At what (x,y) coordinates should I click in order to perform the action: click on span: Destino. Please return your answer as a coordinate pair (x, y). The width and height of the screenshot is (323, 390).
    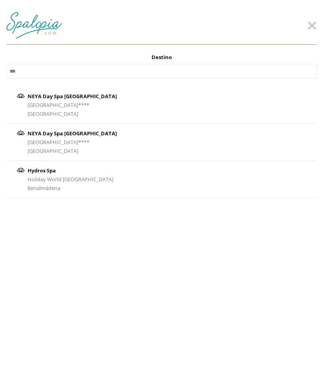
    Looking at the image, I should click on (162, 57).